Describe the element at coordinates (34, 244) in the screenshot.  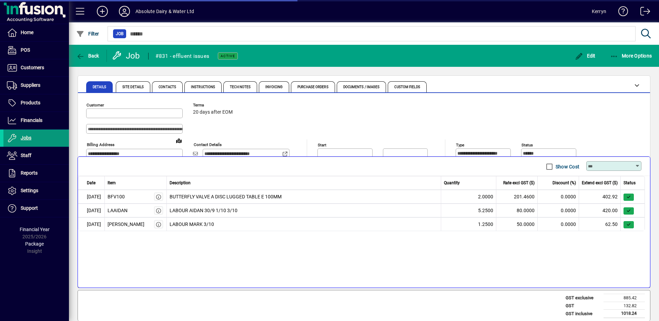
I see `span: Package` at that location.